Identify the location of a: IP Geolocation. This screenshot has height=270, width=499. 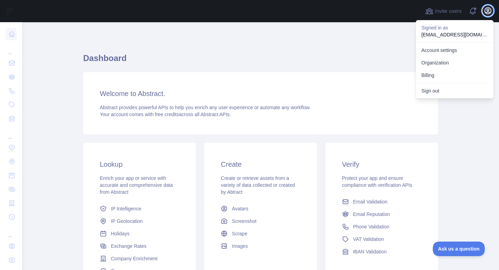
(139, 221).